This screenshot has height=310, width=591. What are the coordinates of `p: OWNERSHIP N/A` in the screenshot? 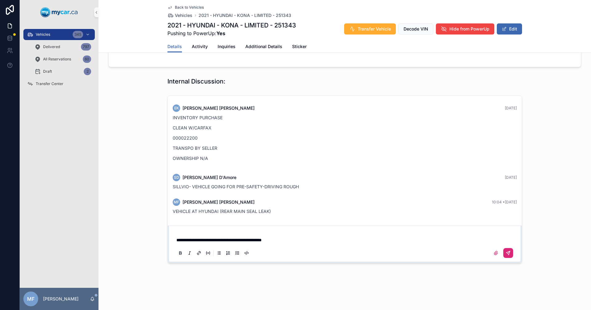 It's located at (345, 158).